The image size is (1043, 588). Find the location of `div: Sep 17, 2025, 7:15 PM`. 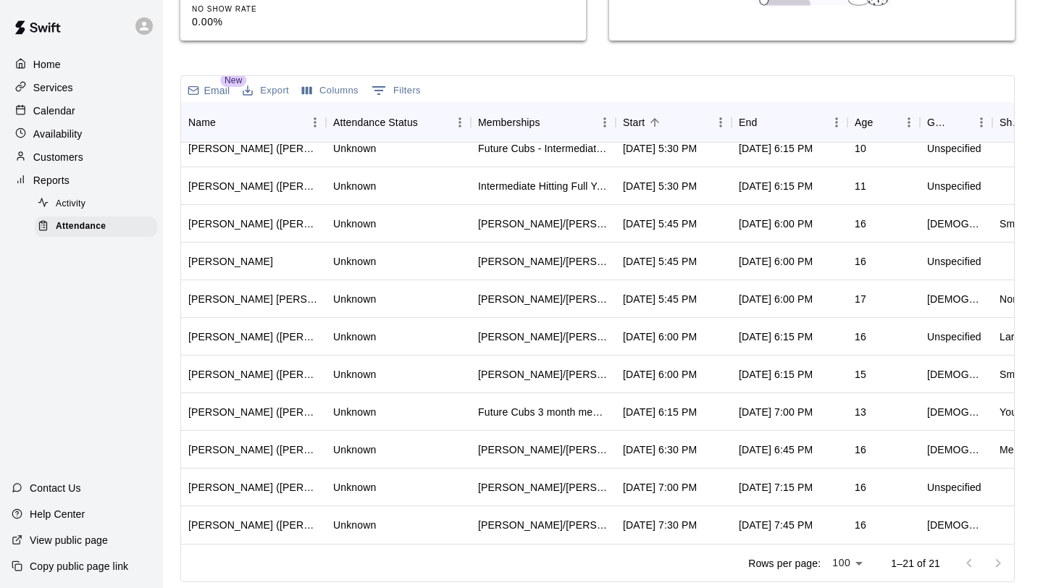

div: Sep 17, 2025, 7:15 PM is located at coordinates (776, 487).